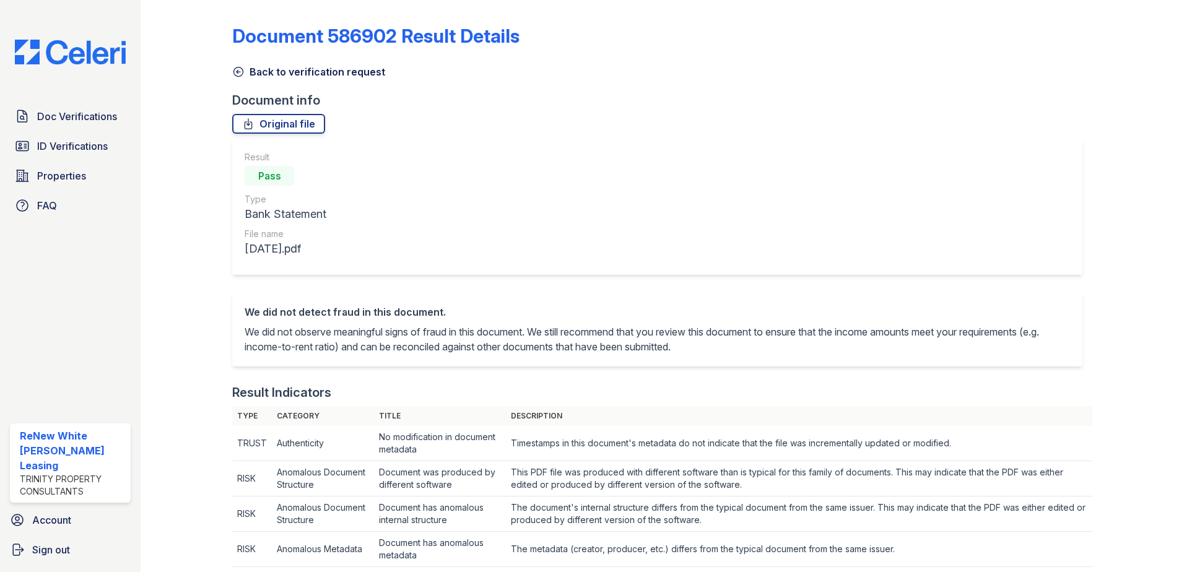 The height and width of the screenshot is (572, 1184). I want to click on span: Doc Verifications, so click(77, 116).